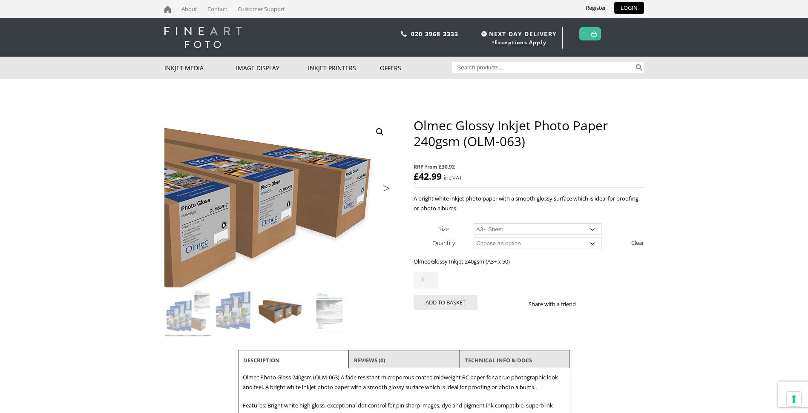 The image size is (808, 413). Describe the element at coordinates (428, 176) in the screenshot. I see `bdi: 42.99` at that location.